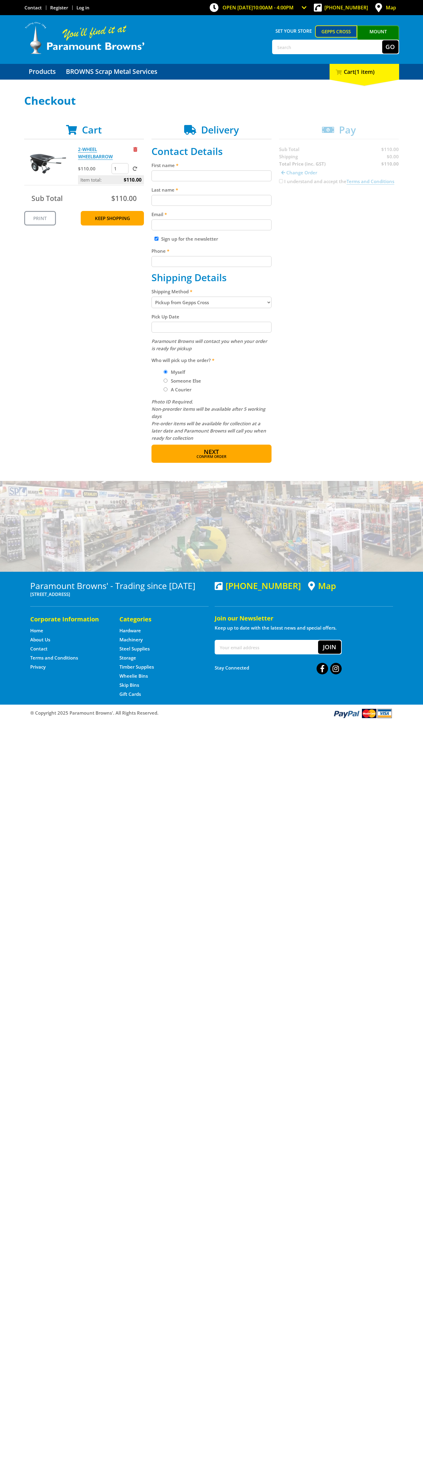 The image size is (423, 1471). Describe the element at coordinates (38, 667) in the screenshot. I see `a: Go to the Privacy page` at that location.